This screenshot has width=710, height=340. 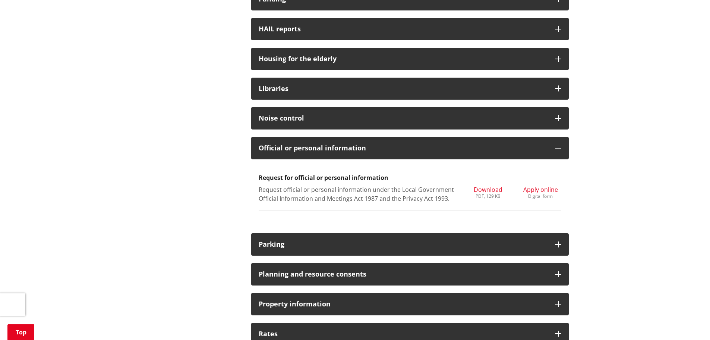 What do you see at coordinates (404, 334) in the screenshot?
I see `h3: Rates` at bounding box center [404, 334].